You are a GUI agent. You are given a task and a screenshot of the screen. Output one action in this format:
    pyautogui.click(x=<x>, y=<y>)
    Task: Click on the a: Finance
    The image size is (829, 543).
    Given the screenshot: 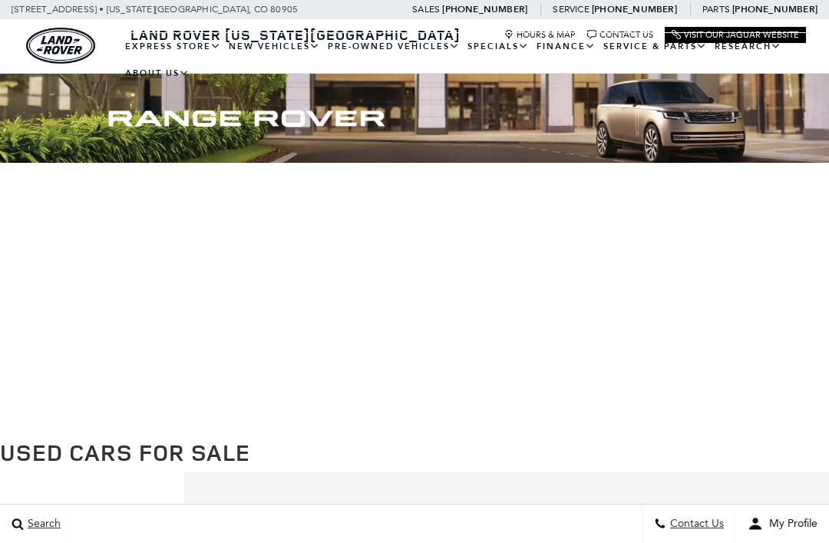 What is the action you would take?
    pyautogui.click(x=566, y=46)
    